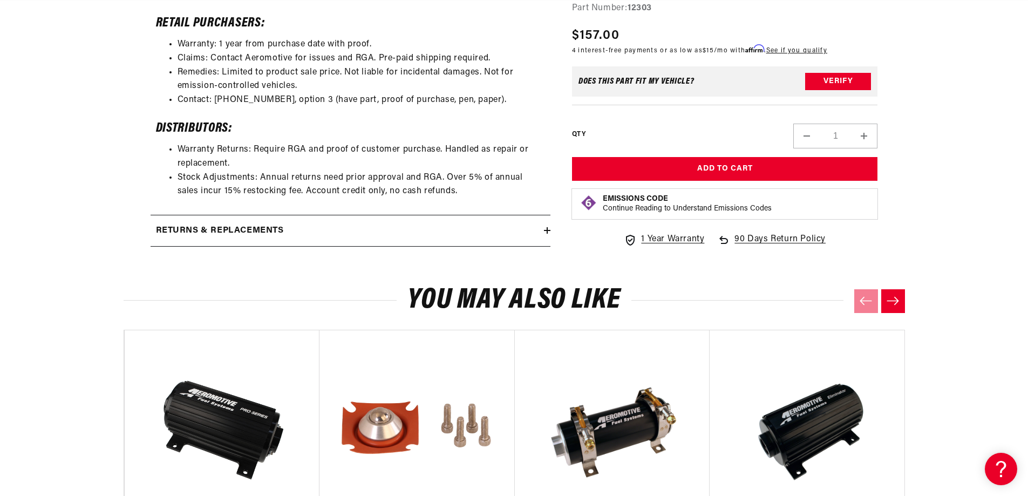 Image resolution: width=1028 pixels, height=496 pixels. I want to click on li: Stock Adjustments: Annual returns need prior approval and RGA. Over 5% of annual sales incur 15% ..., so click(361, 185).